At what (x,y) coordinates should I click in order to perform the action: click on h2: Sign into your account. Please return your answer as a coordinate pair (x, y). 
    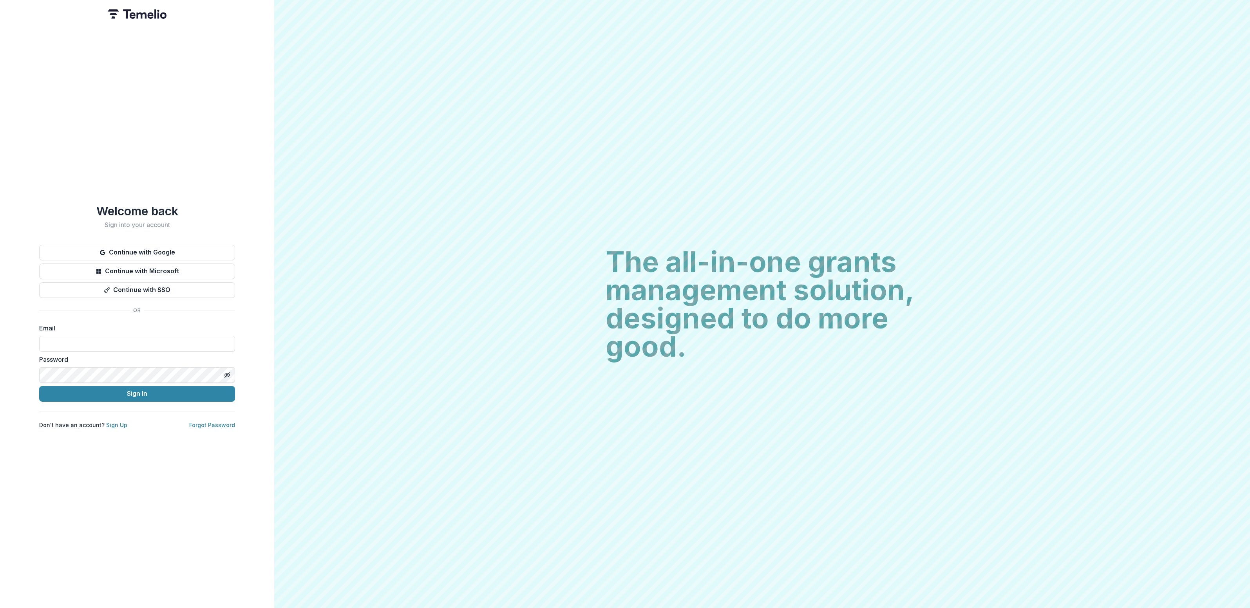
    Looking at the image, I should click on (137, 225).